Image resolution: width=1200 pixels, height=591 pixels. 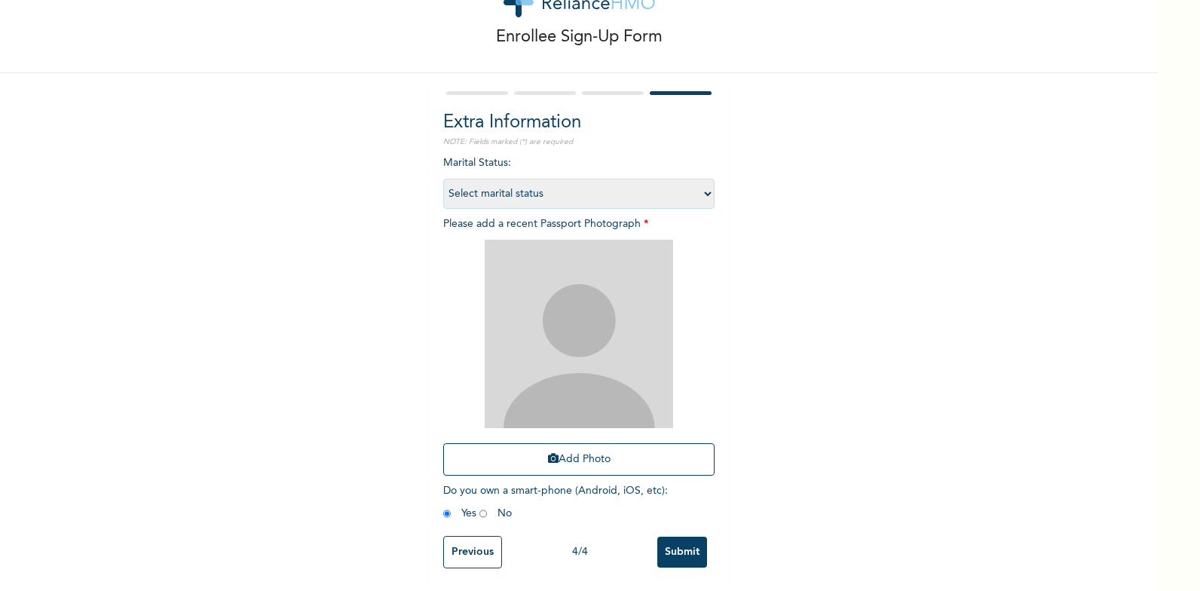 What do you see at coordinates (579, 37) in the screenshot?
I see `p: Enrollee Sign-Up Form` at bounding box center [579, 37].